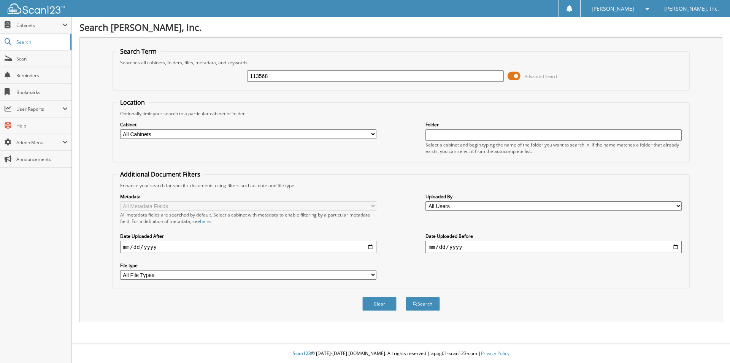  Describe the element at coordinates (39, 25) in the screenshot. I see `span: Cabinets` at that location.